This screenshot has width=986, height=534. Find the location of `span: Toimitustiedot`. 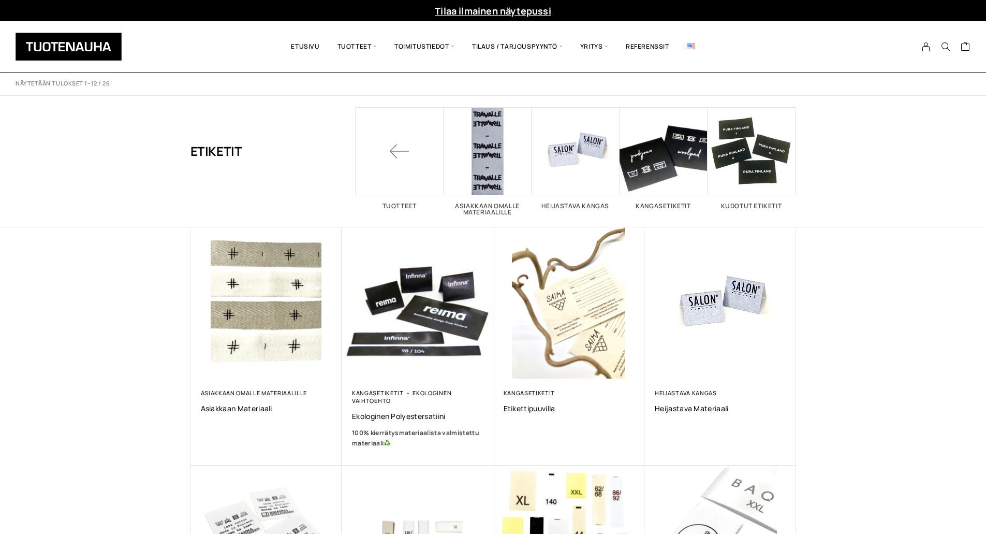

span: Toimitustiedot is located at coordinates (424, 47).